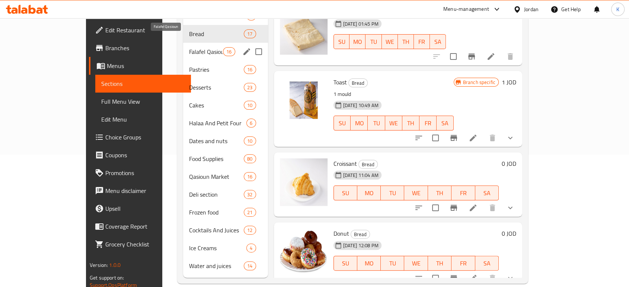  Describe the element at coordinates (140, 173) in the screenshot. I see `a: Promotions` at that location.